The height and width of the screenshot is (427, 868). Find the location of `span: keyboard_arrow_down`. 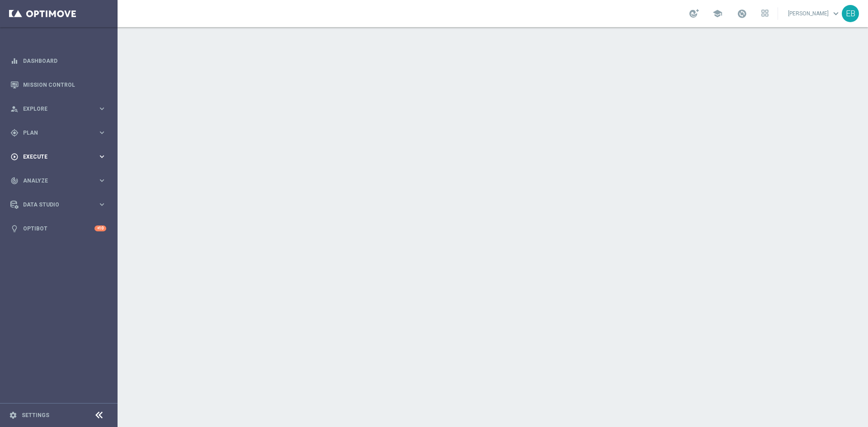

span: keyboard_arrow_down is located at coordinates (836, 14).